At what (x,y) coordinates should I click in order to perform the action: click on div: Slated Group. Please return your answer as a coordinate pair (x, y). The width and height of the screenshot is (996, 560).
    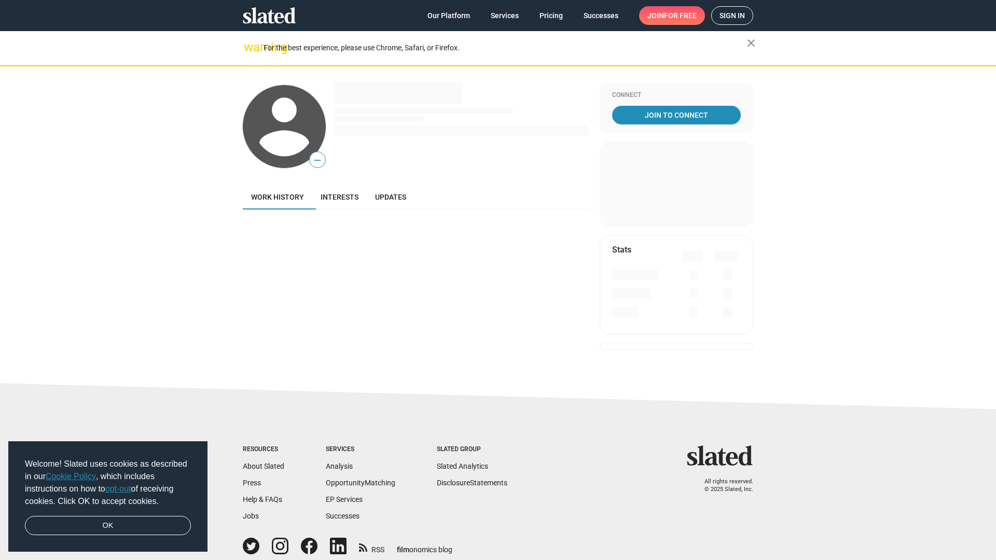
    Looking at the image, I should click on (472, 450).